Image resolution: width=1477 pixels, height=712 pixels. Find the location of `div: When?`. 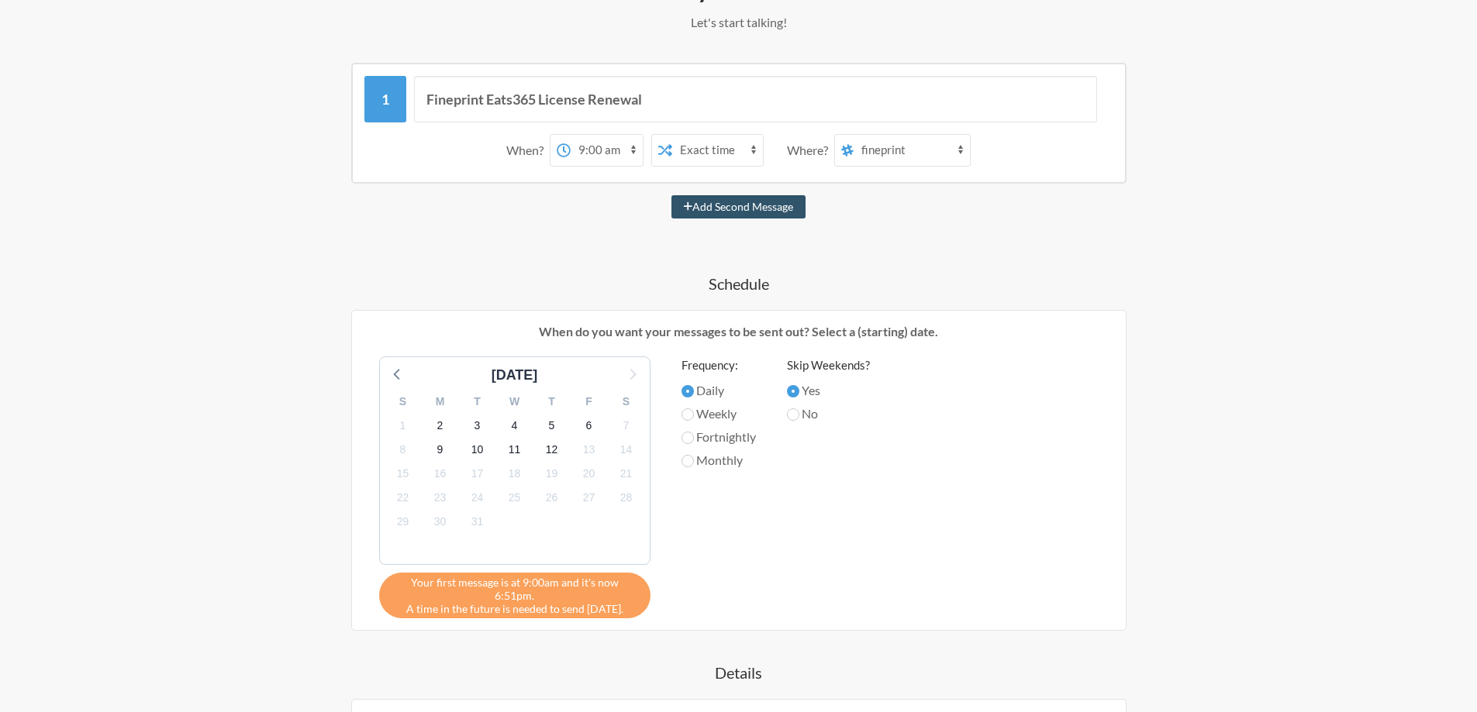

div: When? is located at coordinates (528, 150).